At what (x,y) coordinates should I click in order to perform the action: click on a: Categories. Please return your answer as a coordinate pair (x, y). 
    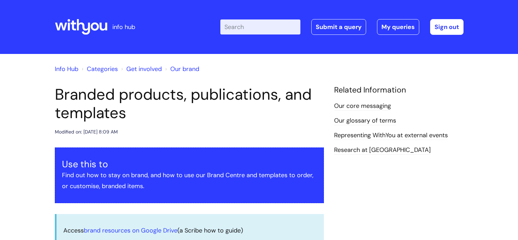
    Looking at the image, I should click on (102, 69).